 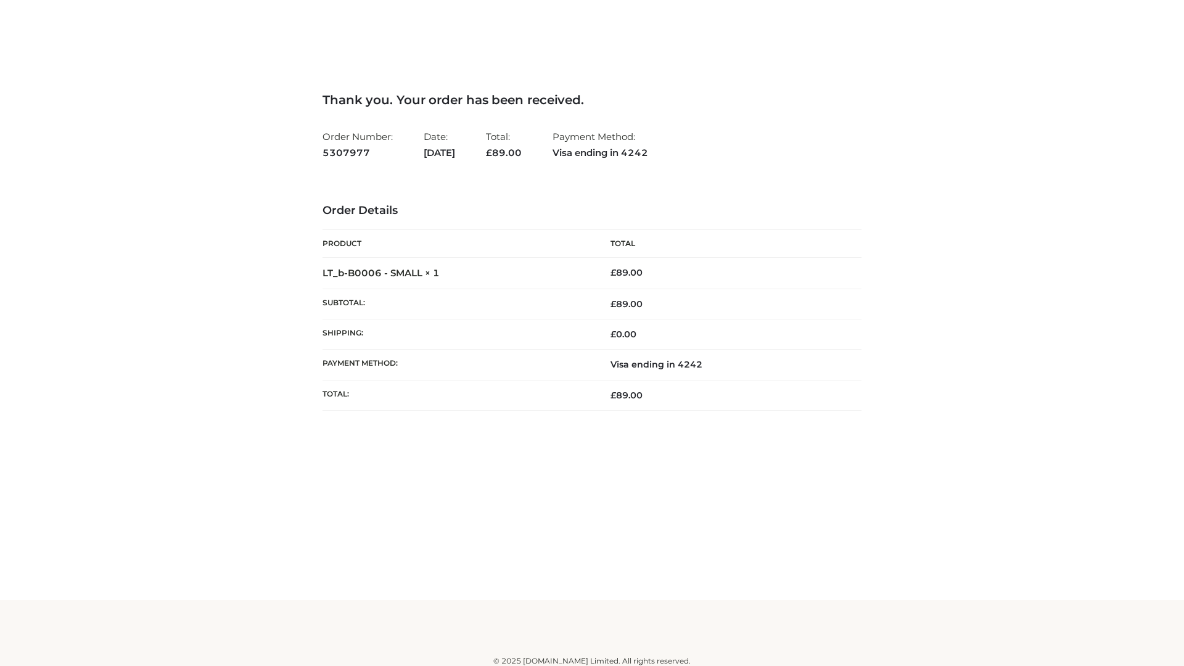 What do you see at coordinates (726, 364) in the screenshot?
I see `td: Visa ending in 4242` at bounding box center [726, 364].